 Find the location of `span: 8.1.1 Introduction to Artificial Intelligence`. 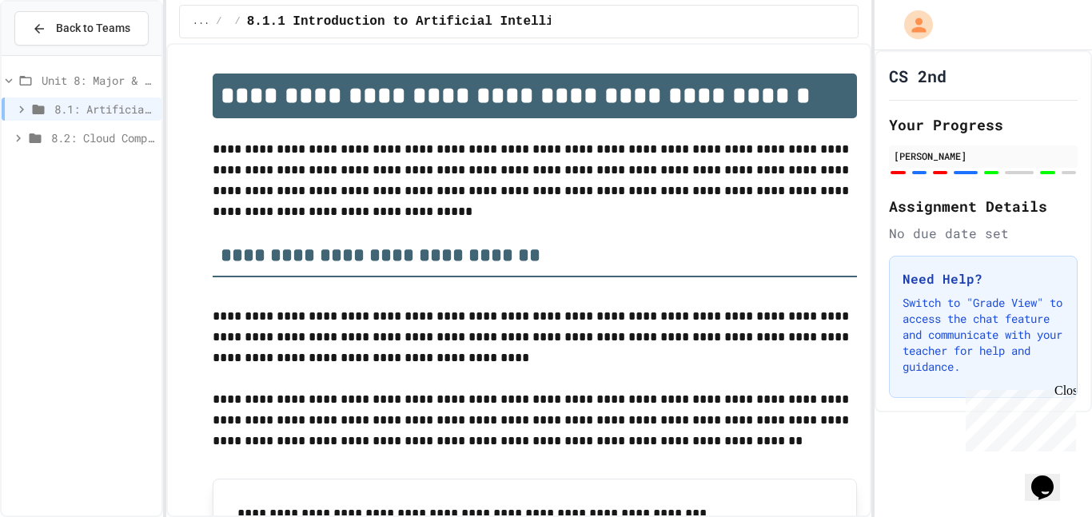

span: 8.1.1 Introduction to Artificial Intelligence is located at coordinates (420, 22).